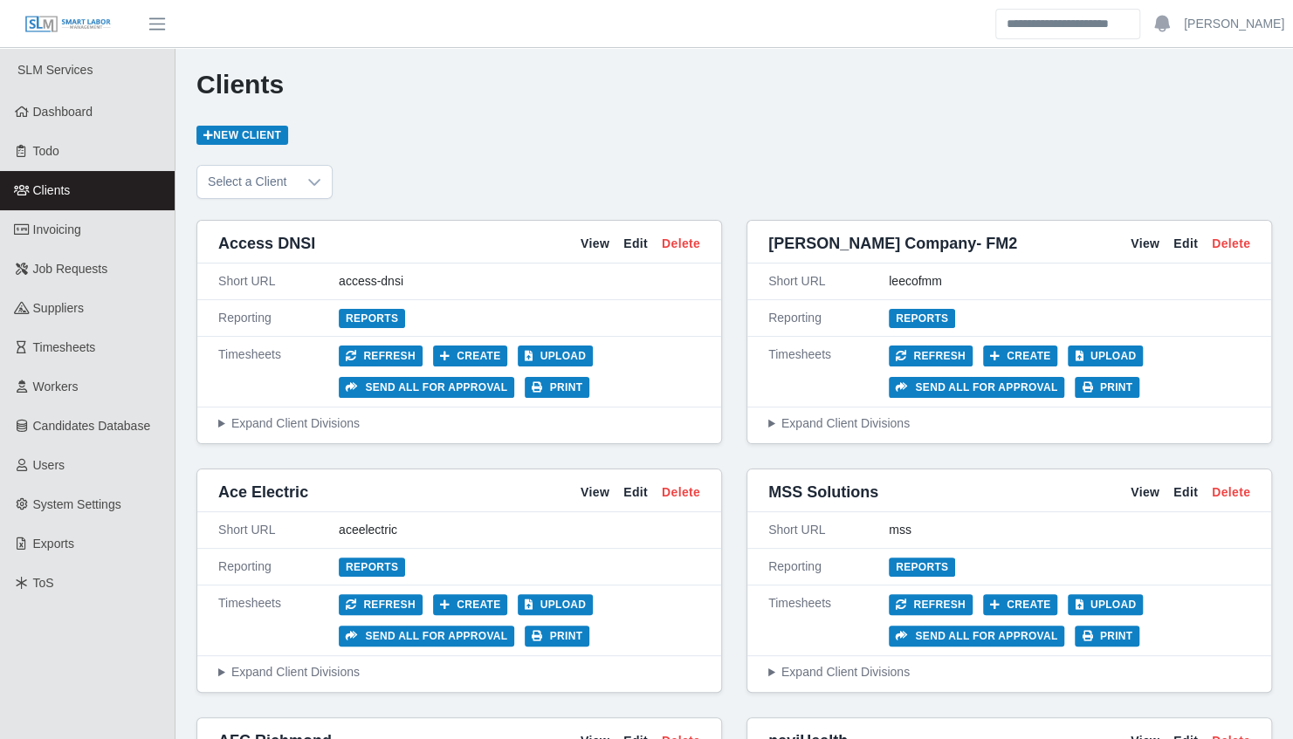 This screenshot has height=739, width=1293. I want to click on span: Candidates Database, so click(92, 426).